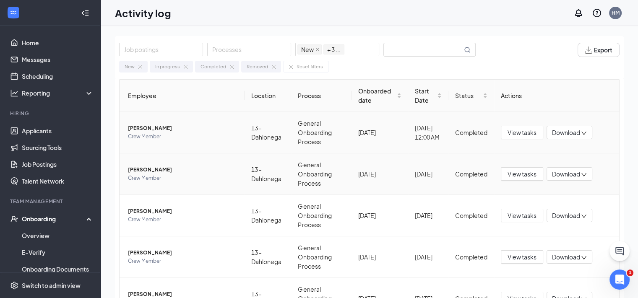  What do you see at coordinates (14, 219) in the screenshot?
I see `svg: UserCheck` at bounding box center [14, 219].